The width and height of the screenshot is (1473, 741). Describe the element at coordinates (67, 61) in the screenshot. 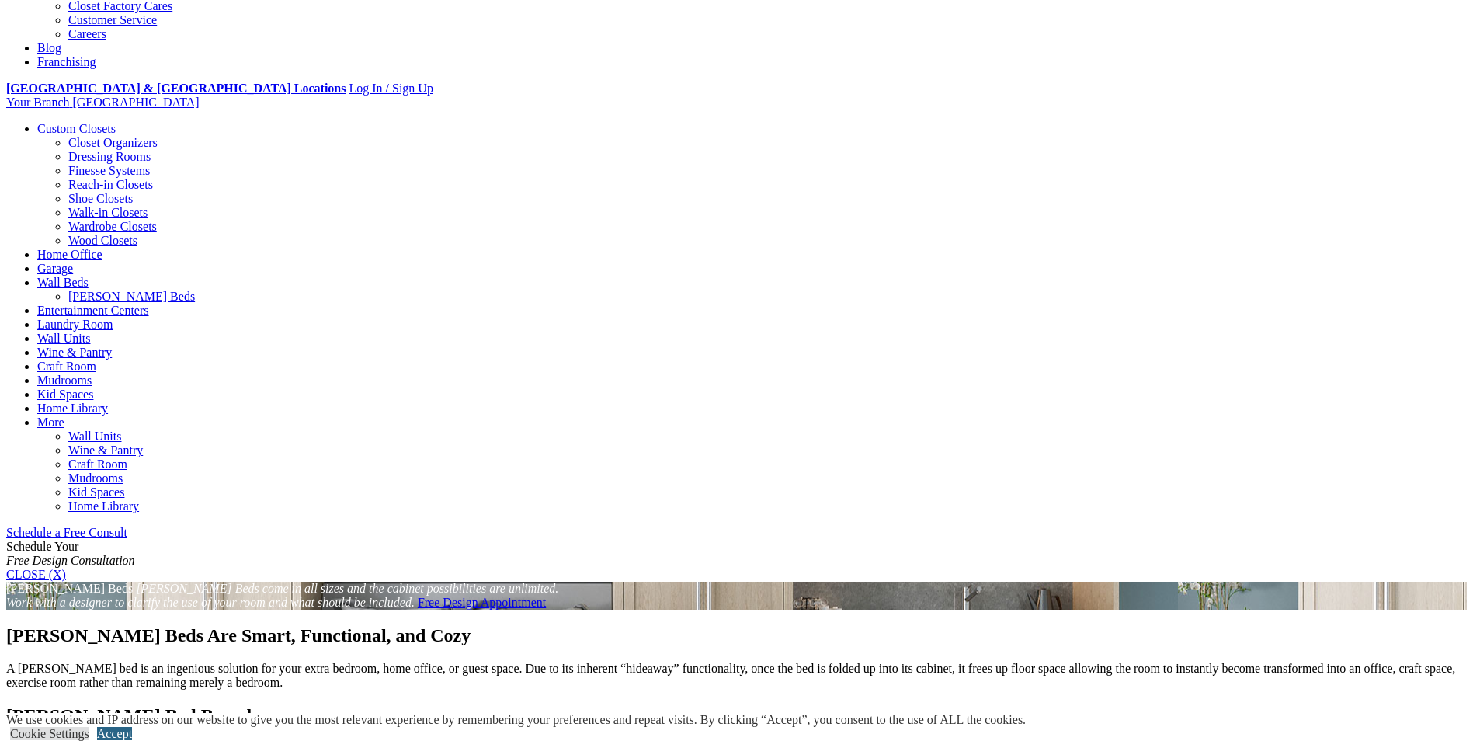

I see `a: Franchising` at that location.